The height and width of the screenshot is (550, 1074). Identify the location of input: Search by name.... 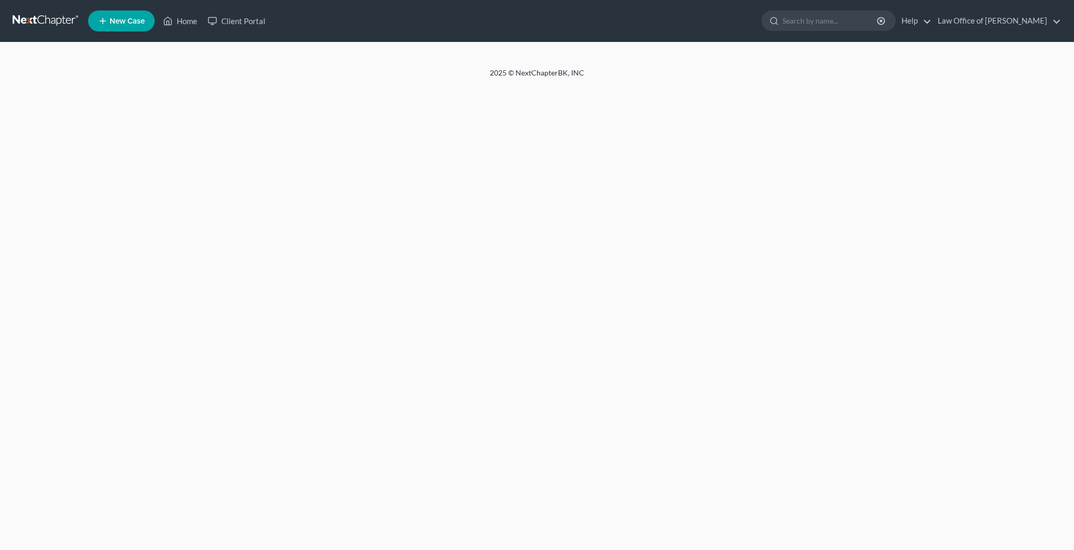
(830, 20).